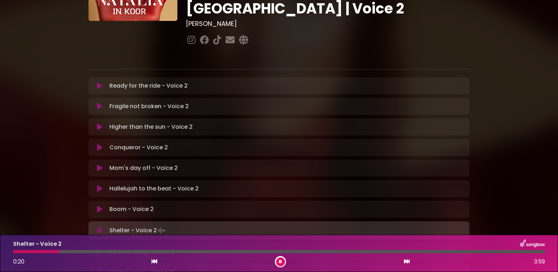 Image resolution: width=558 pixels, height=272 pixels. What do you see at coordinates (149, 106) in the screenshot?
I see `p: Fragile not broken - Voice 2` at bounding box center [149, 106].